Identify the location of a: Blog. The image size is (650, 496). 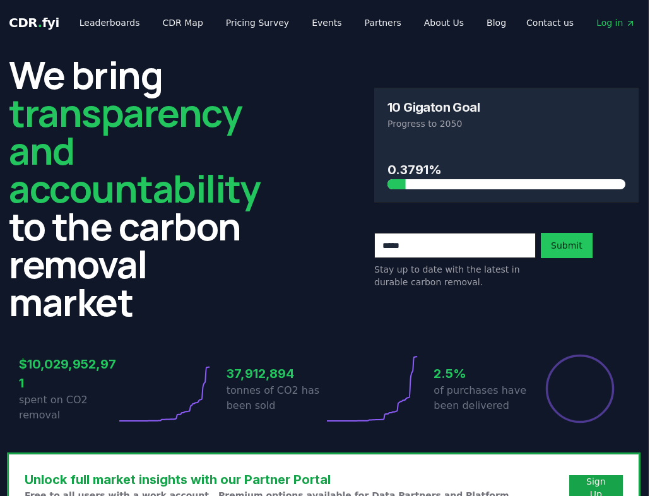
(496, 23).